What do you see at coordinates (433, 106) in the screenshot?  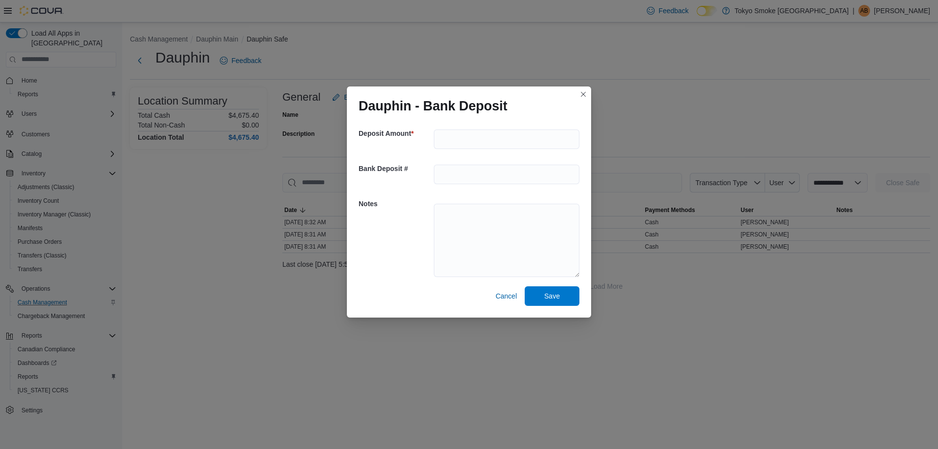 I see `h1: Dauphin - Bank Deposit` at bounding box center [433, 106].